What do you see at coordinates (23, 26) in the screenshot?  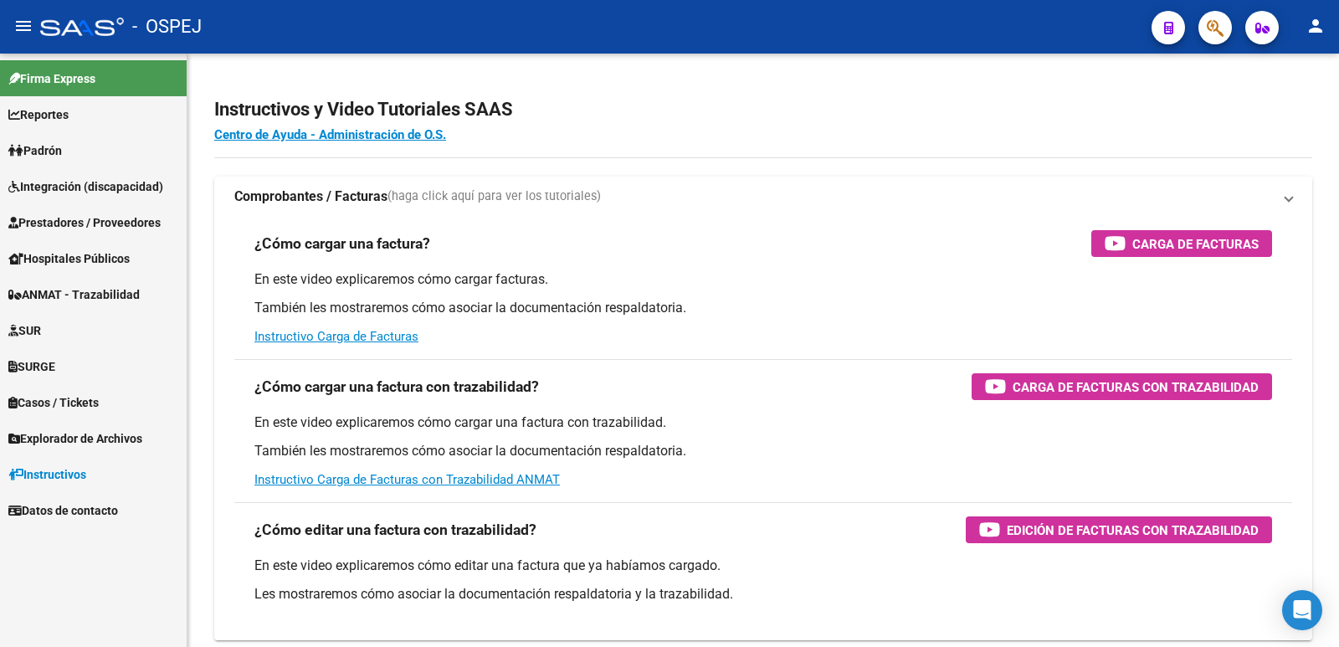 I see `mat-icon: menu` at bounding box center [23, 26].